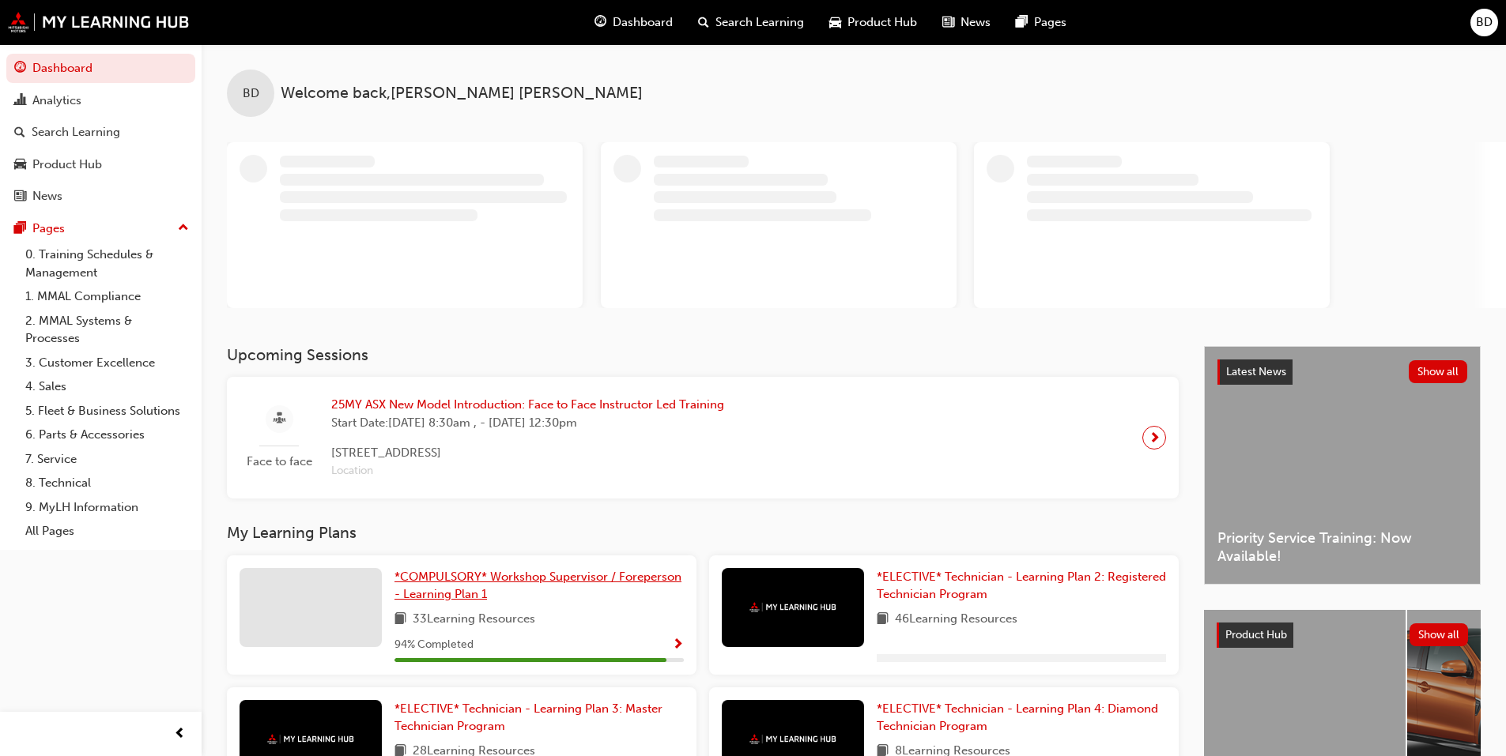 The height and width of the screenshot is (756, 1506). What do you see at coordinates (528, 718) in the screenshot?
I see `span: *ELECTIVE* Technician - Learning Plan 3: Master Technician Program` at bounding box center [528, 718].